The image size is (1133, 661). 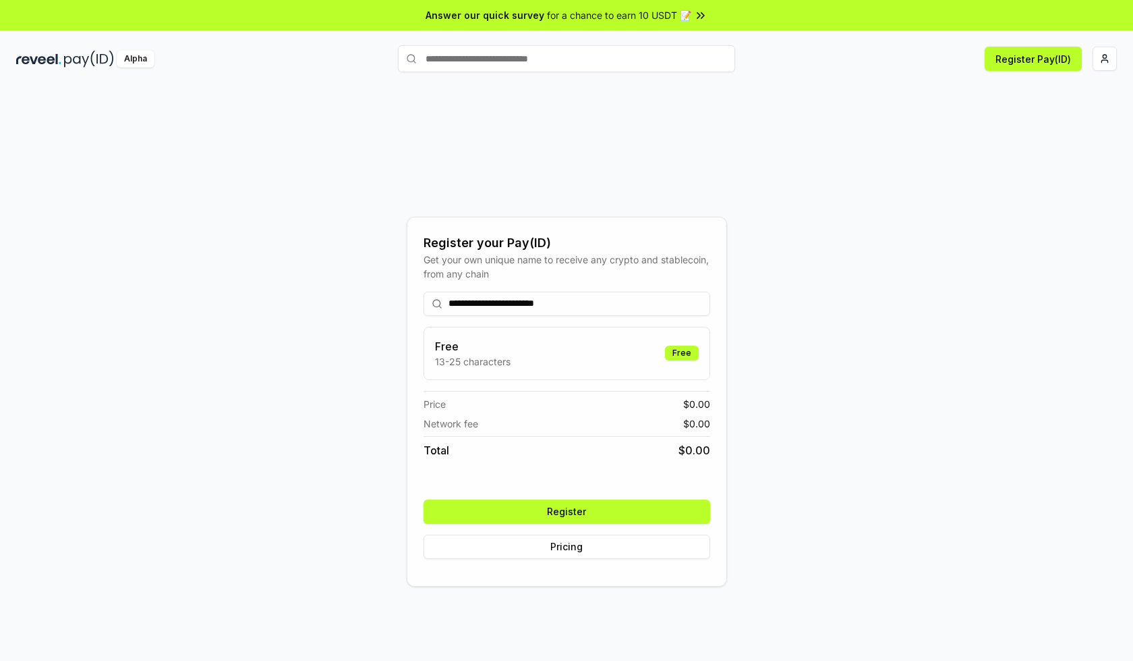 What do you see at coordinates (89, 59) in the screenshot?
I see `img: pay_id` at bounding box center [89, 59].